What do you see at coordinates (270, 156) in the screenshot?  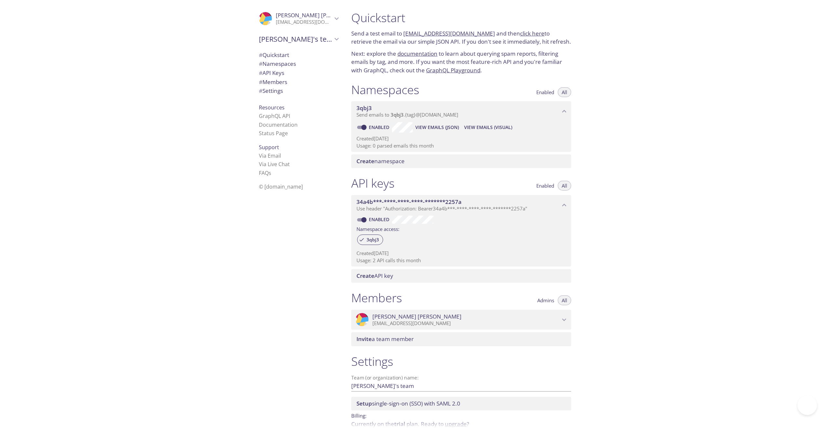 I see `a: Via Email` at bounding box center [270, 156].